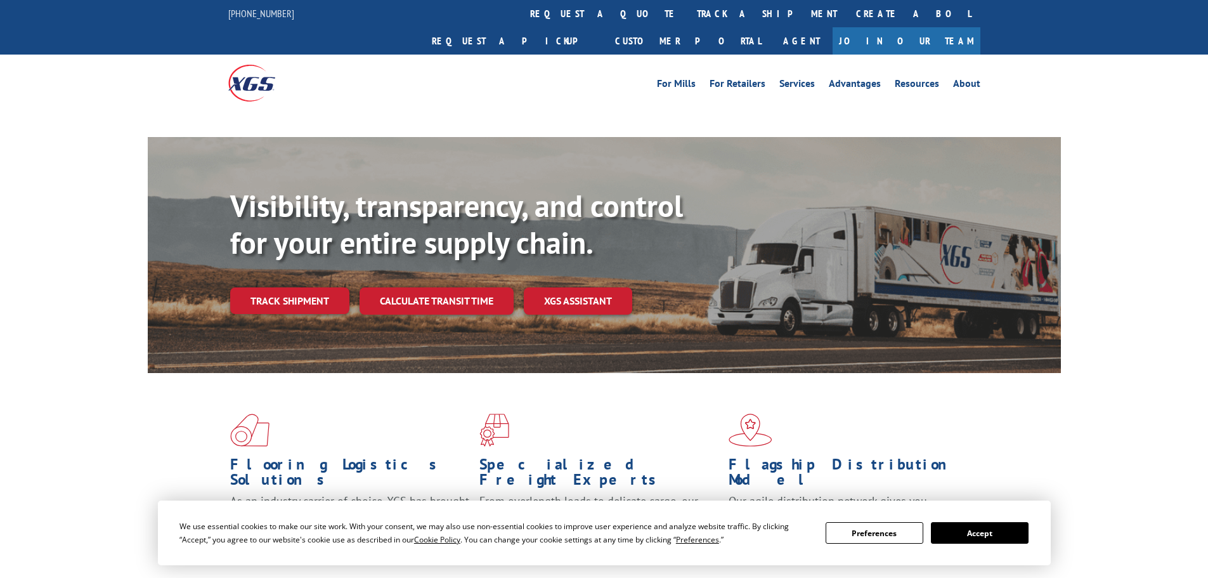 This screenshot has width=1208, height=578. Describe the element at coordinates (350, 475) in the screenshot. I see `h1: Flooring Logistics Solutions` at that location.